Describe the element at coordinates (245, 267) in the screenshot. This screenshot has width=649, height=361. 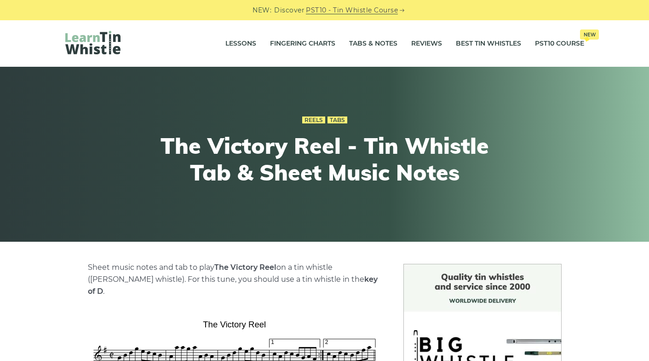
I see `strong: The Victory Reel` at that location.